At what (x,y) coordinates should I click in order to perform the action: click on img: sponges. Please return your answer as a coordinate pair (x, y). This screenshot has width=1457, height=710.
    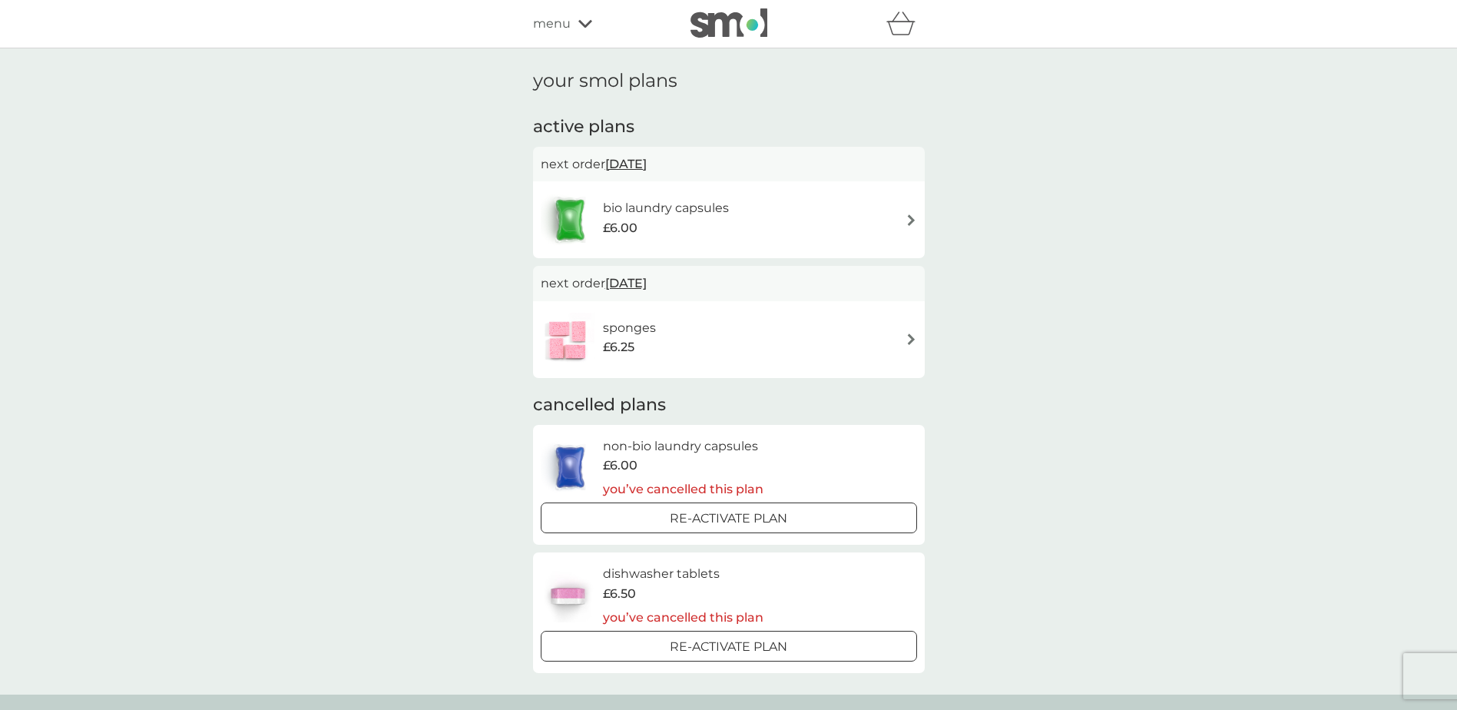
    Looking at the image, I should click on (568, 340).